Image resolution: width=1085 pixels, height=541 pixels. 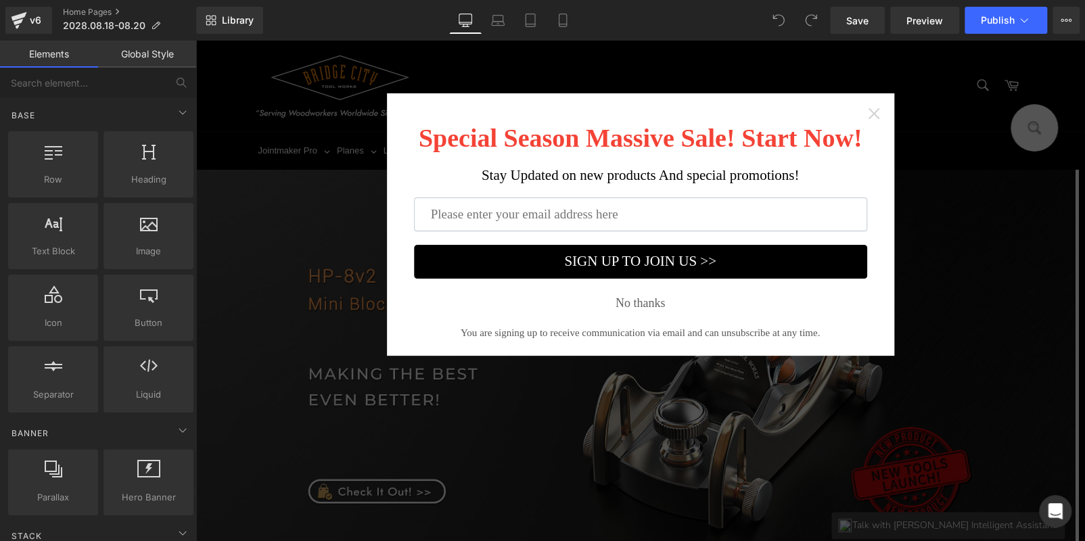 What do you see at coordinates (148, 395) in the screenshot?
I see `span: Liquid` at bounding box center [148, 395].